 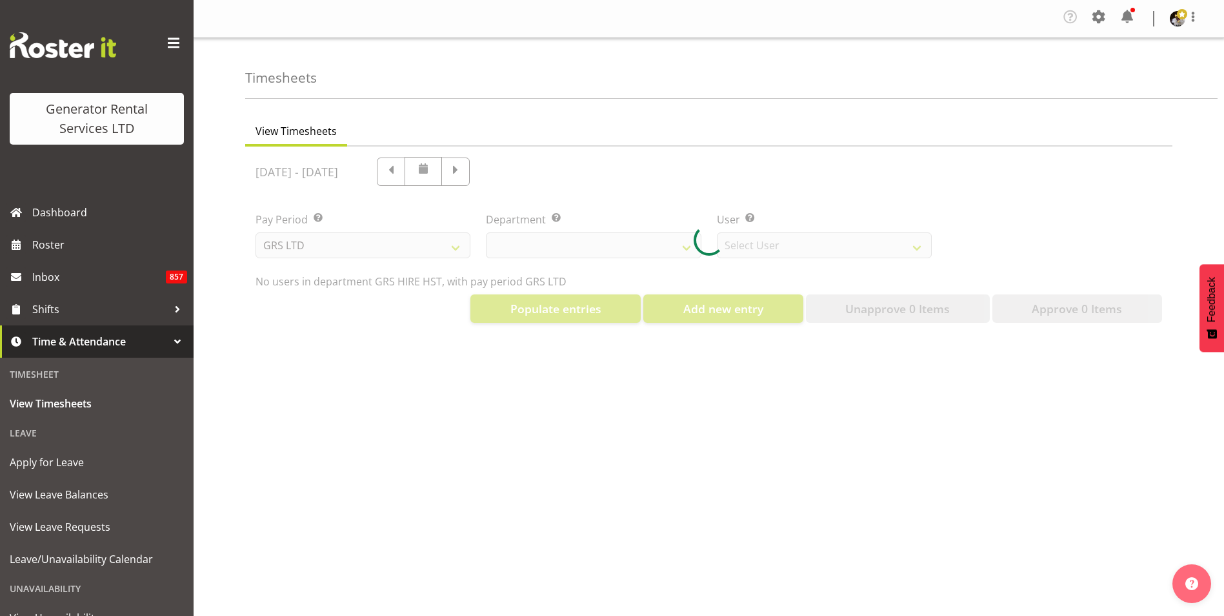 I want to click on div: Unavailability, so click(x=97, y=588).